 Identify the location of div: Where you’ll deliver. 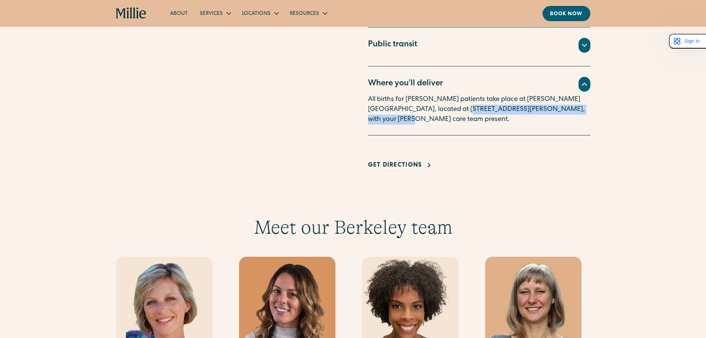
(406, 84).